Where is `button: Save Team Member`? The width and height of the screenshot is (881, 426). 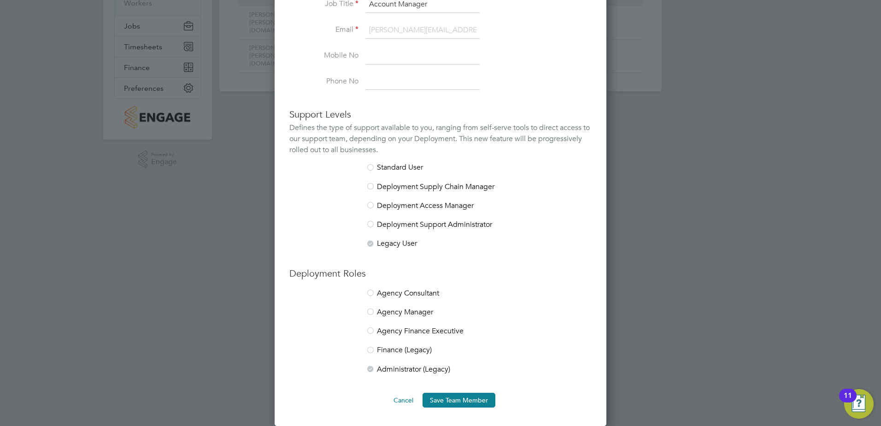
button: Save Team Member is located at coordinates (459, 400).